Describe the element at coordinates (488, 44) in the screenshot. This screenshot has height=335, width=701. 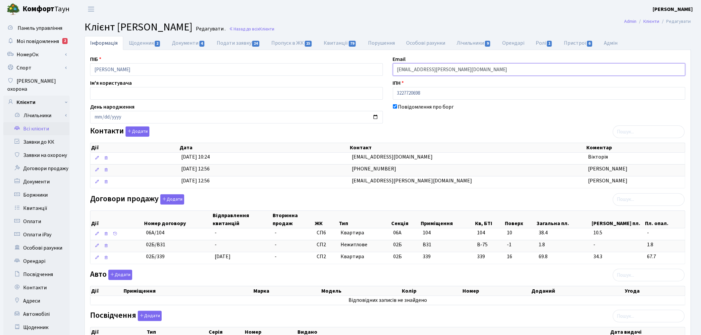
I see `span: 9` at that location.